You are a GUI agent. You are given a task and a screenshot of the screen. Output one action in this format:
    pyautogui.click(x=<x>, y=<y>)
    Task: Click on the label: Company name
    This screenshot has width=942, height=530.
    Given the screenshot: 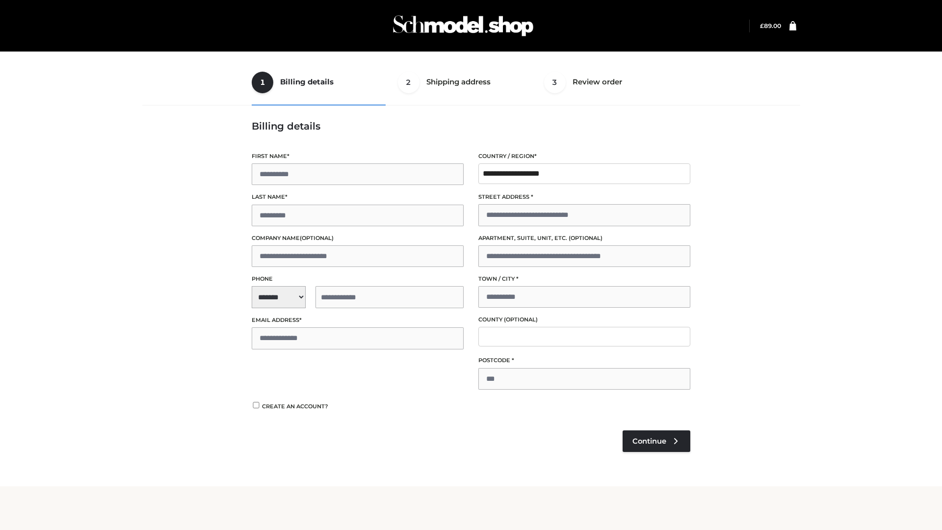 What is the action you would take?
    pyautogui.click(x=358, y=238)
    